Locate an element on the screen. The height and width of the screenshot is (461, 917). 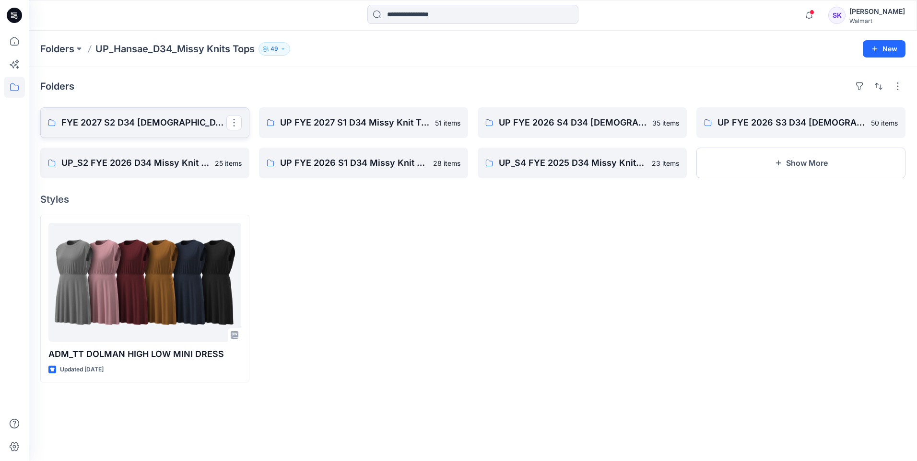
div: SK is located at coordinates (837, 15).